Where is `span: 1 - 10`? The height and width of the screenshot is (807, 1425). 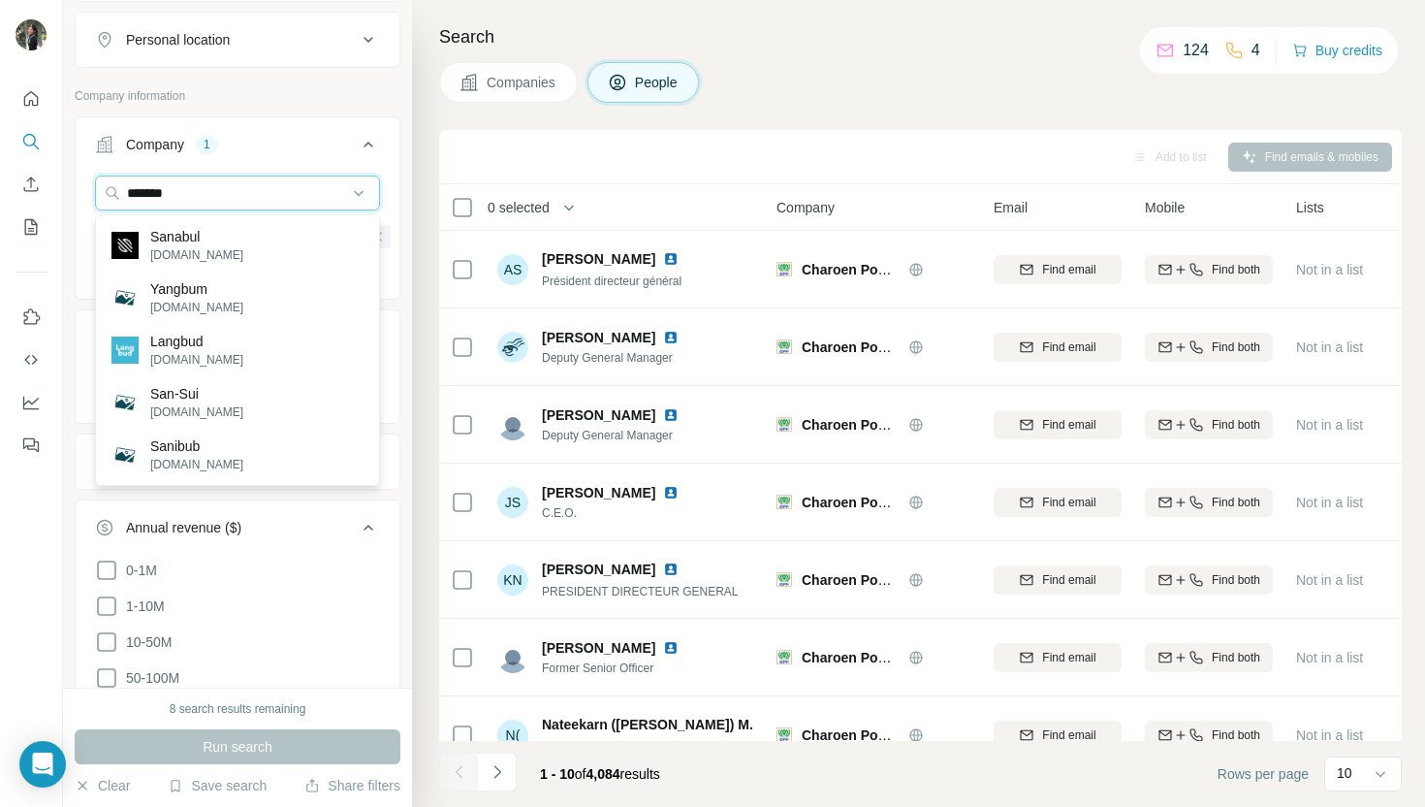 span: 1 - 10 is located at coordinates (557, 774).